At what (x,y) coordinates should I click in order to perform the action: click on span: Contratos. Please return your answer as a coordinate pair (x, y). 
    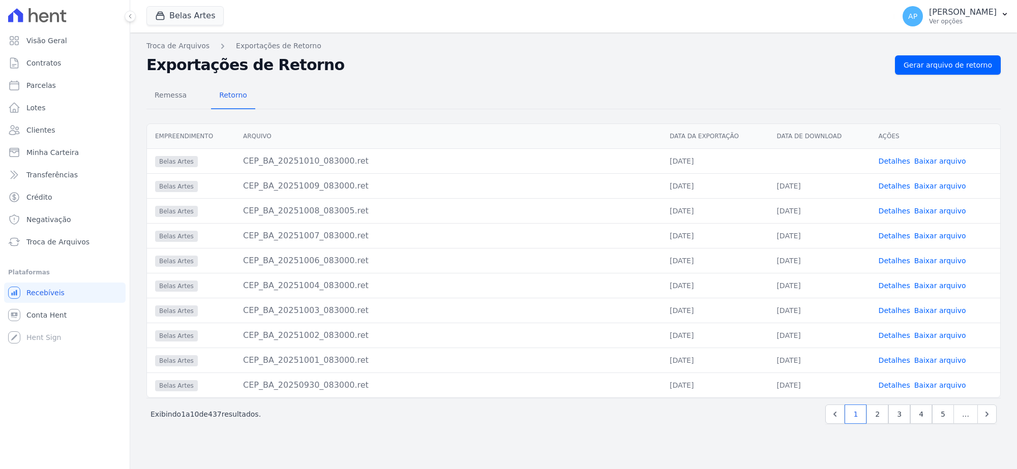
    Looking at the image, I should click on (44, 63).